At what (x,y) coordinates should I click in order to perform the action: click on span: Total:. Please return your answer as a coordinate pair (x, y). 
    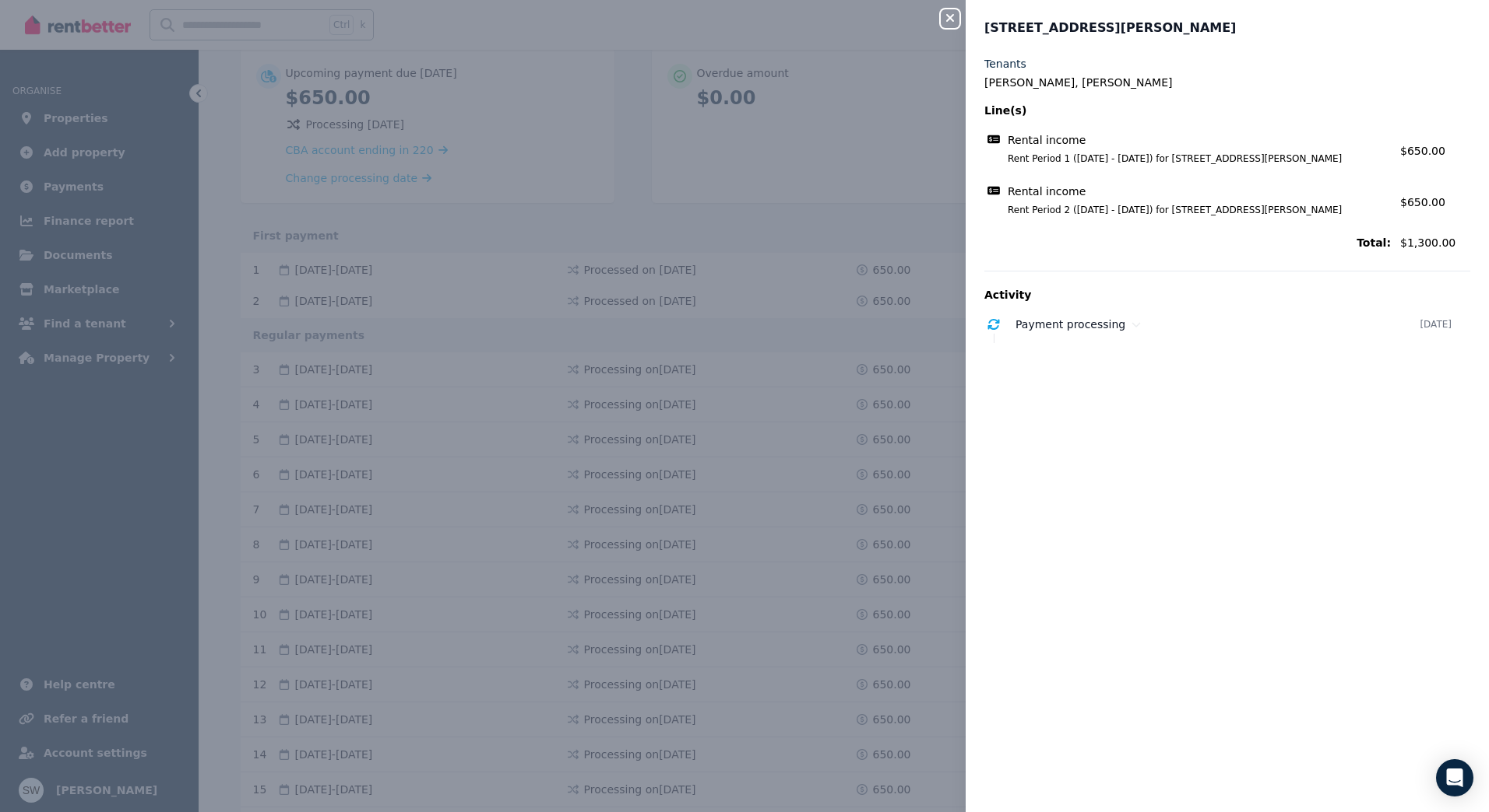
    Looking at the image, I should click on (1187, 243).